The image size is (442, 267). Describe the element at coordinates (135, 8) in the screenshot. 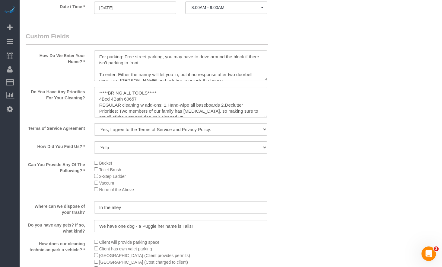

I see `input: MM/DD/YYYY` at that location.